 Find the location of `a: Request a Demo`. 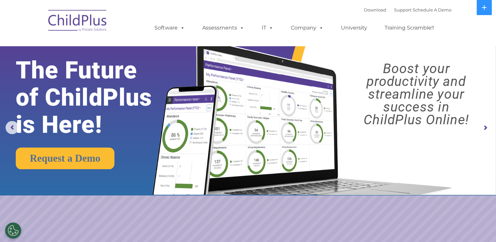

a: Request a Demo is located at coordinates (65, 158).